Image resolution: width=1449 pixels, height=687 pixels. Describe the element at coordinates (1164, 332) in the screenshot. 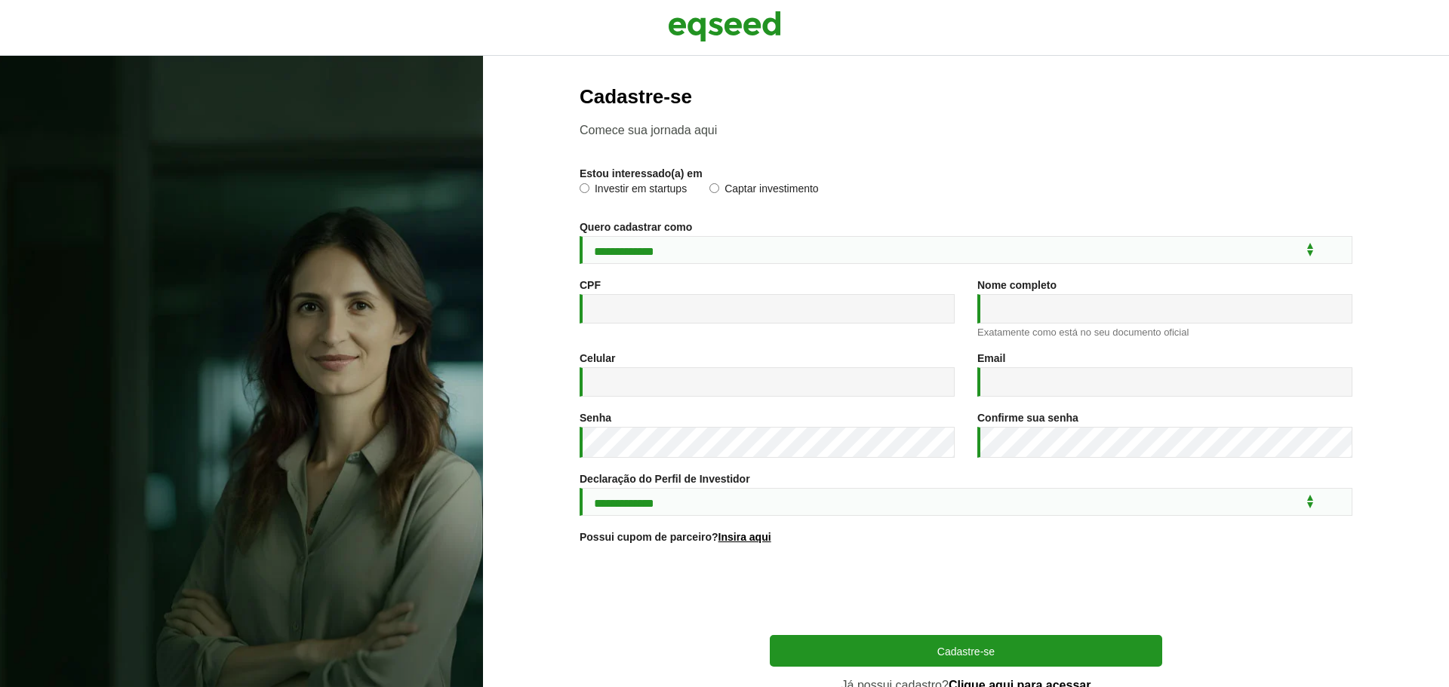

I see `div: Exatamente como está no seu documento oficial` at that location.